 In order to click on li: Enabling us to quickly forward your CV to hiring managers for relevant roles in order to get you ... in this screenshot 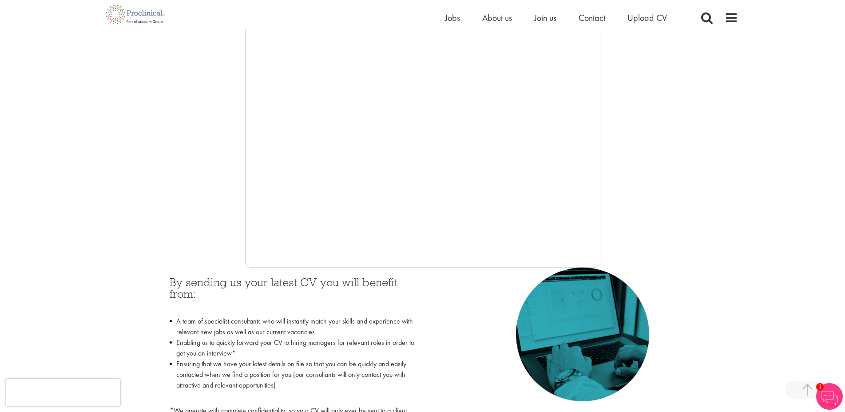, I will do `click(293, 348)`.